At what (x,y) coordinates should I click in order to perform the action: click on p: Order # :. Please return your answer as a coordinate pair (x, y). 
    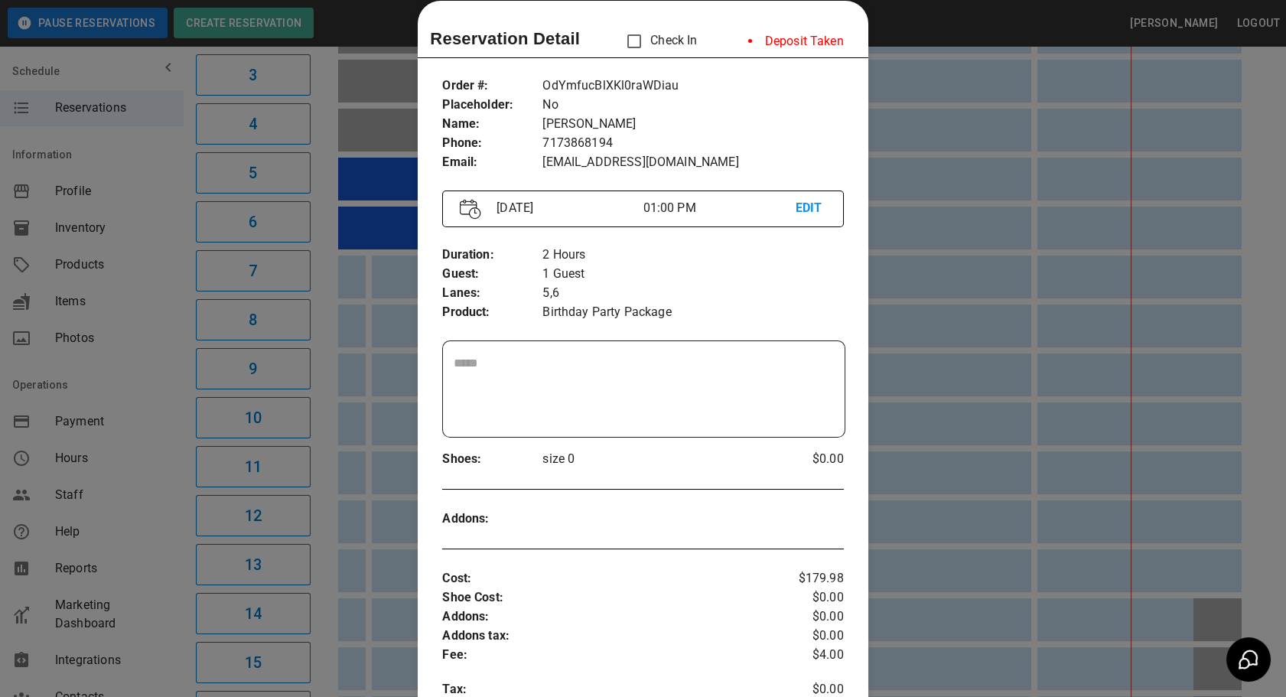
    Looking at the image, I should click on (492, 86).